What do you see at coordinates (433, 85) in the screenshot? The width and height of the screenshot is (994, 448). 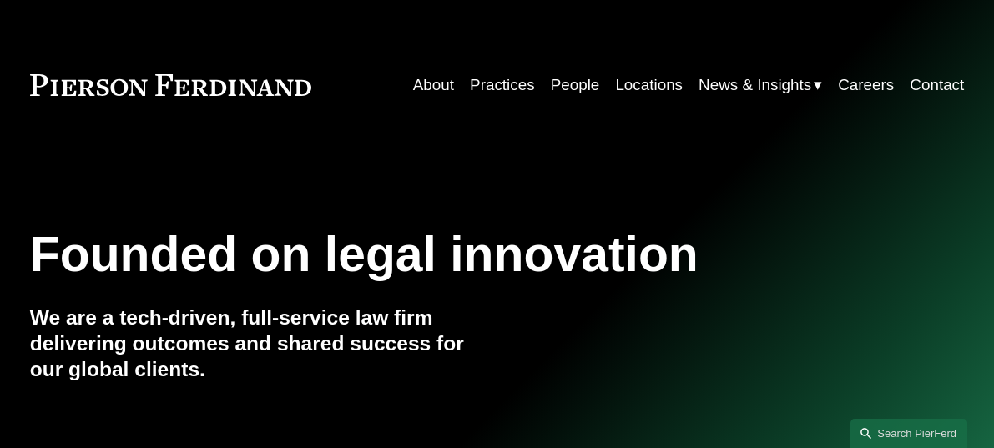 I see `a: About` at bounding box center [433, 85].